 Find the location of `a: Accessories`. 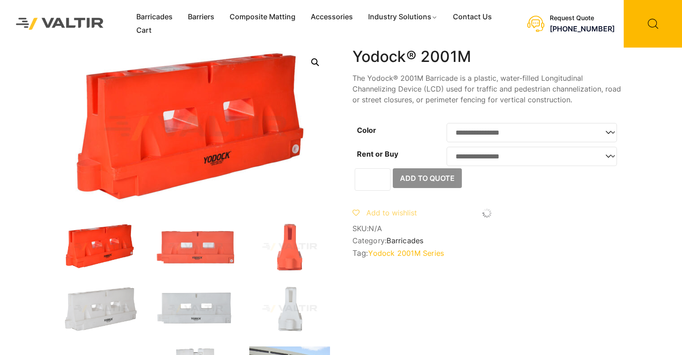

a: Accessories is located at coordinates (332, 17).